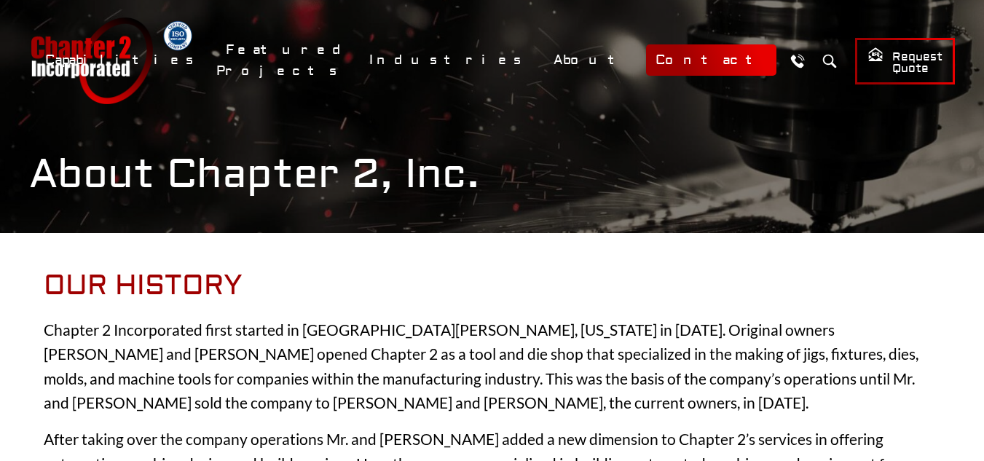 This screenshot has width=984, height=461. Describe the element at coordinates (492, 286) in the screenshot. I see `h2: Our History` at that location.